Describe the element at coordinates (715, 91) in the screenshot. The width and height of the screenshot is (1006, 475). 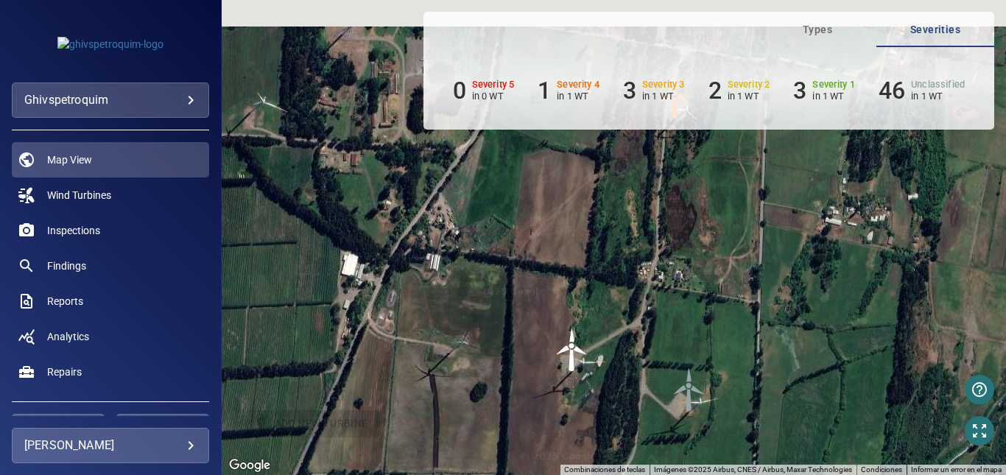
I see `h6: 2` at that location.